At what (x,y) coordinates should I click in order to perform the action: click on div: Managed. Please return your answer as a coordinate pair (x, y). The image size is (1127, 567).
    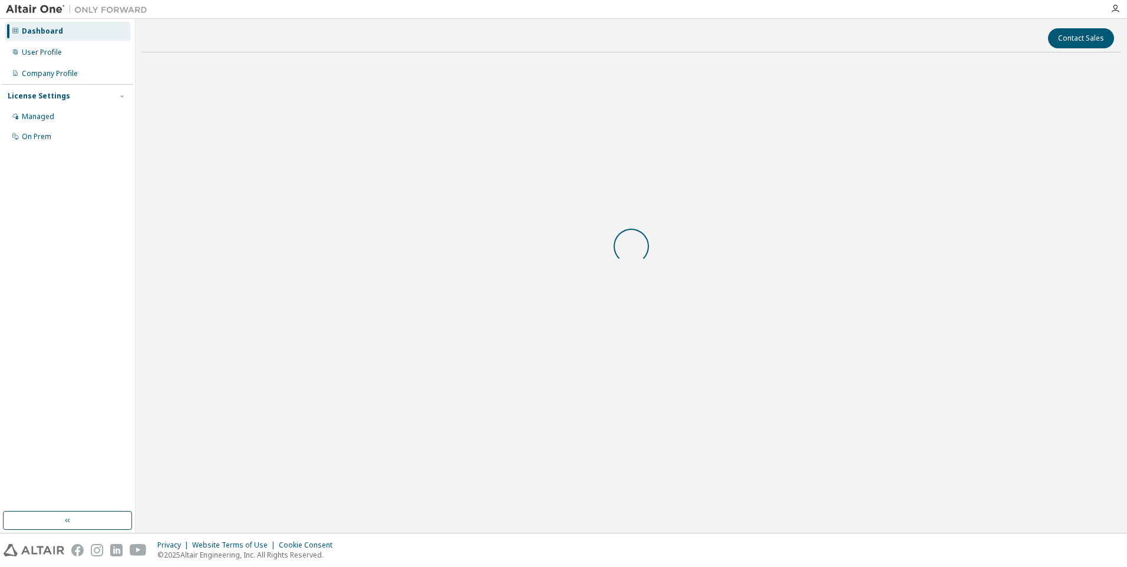
    Looking at the image, I should click on (38, 117).